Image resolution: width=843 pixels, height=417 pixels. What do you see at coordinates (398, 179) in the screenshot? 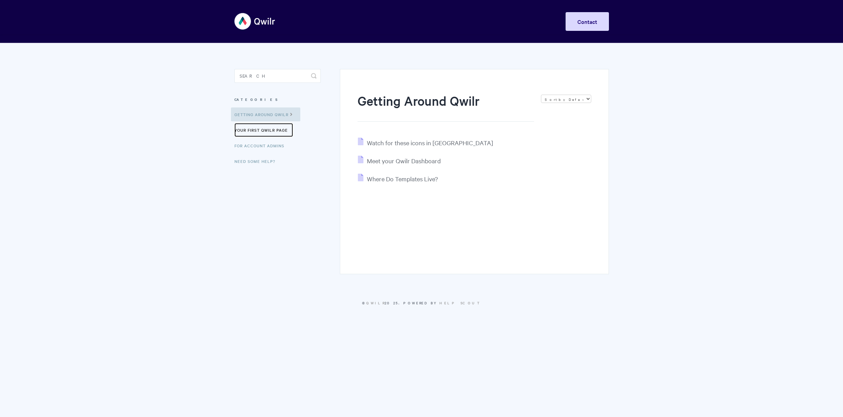
I see `a: Where Do Templates Live?` at bounding box center [398, 179].